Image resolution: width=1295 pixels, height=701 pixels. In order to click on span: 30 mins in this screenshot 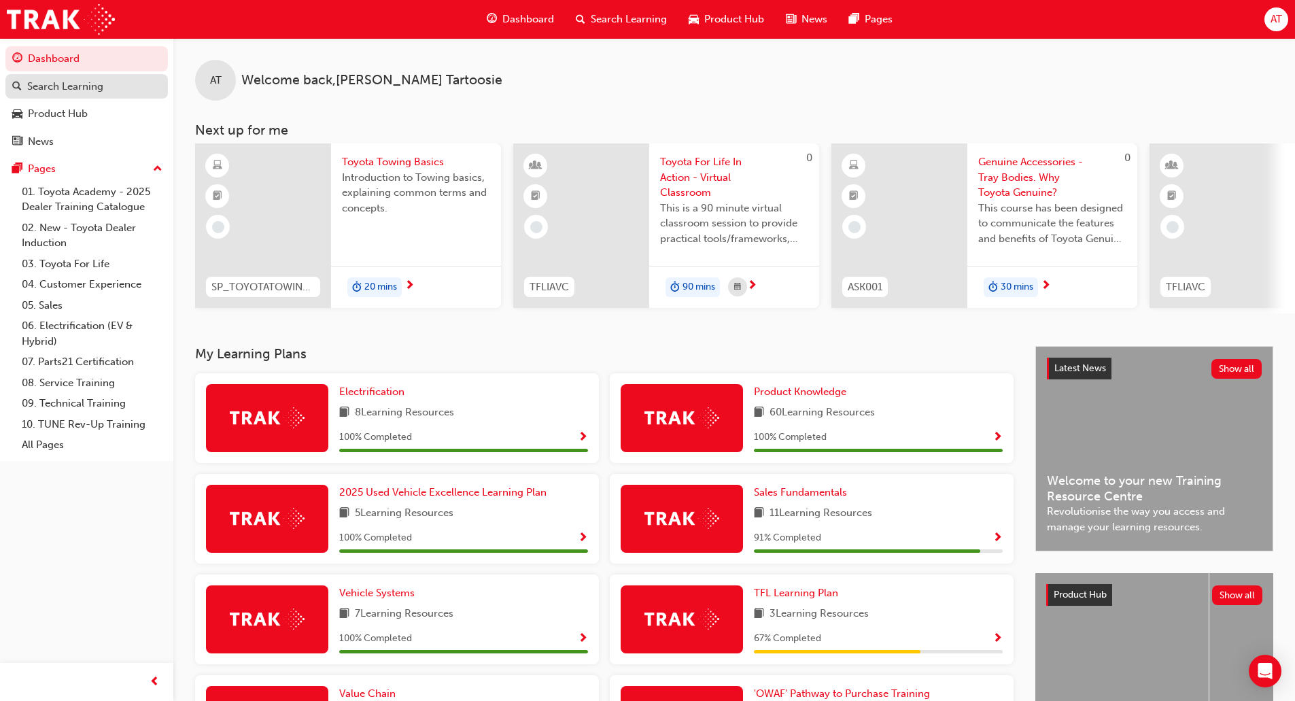, I will do `click(1017, 287)`.